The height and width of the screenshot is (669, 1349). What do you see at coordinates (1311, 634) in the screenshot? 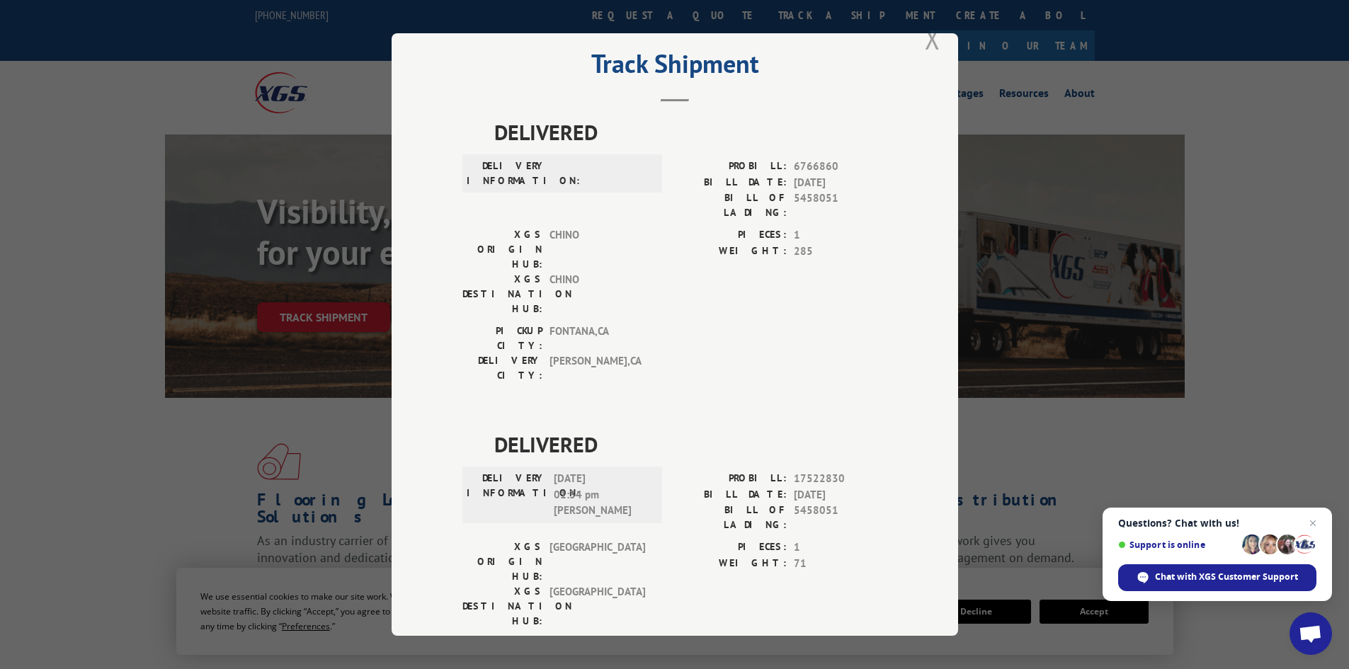
I see `div: Open chat` at bounding box center [1311, 634].